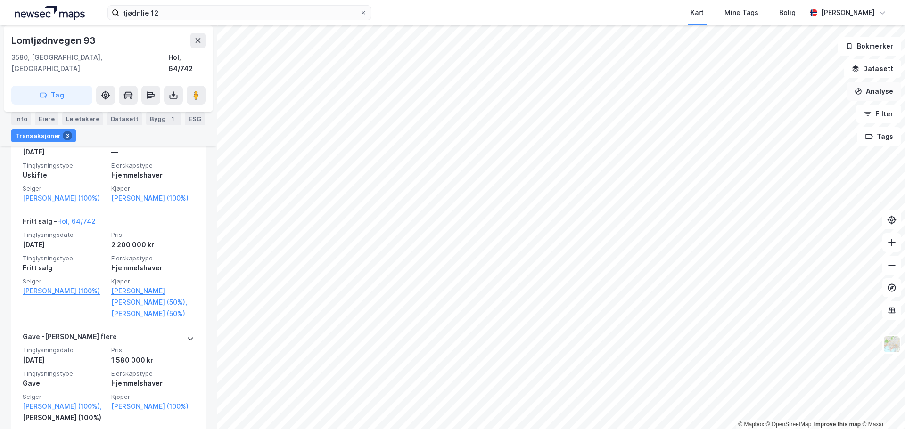 The width and height of the screenshot is (905, 429). Describe the element at coordinates (67, 136) in the screenshot. I see `div: 3` at that location.